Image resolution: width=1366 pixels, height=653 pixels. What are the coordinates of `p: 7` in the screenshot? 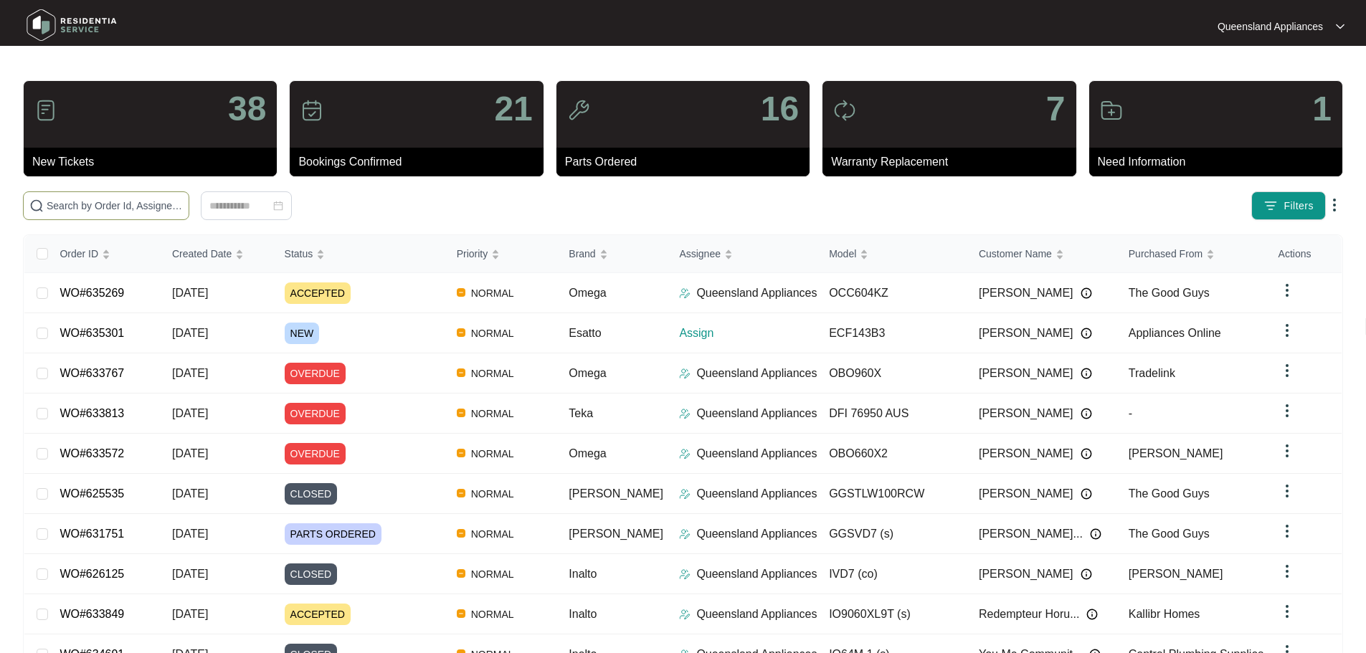 It's located at (1056, 109).